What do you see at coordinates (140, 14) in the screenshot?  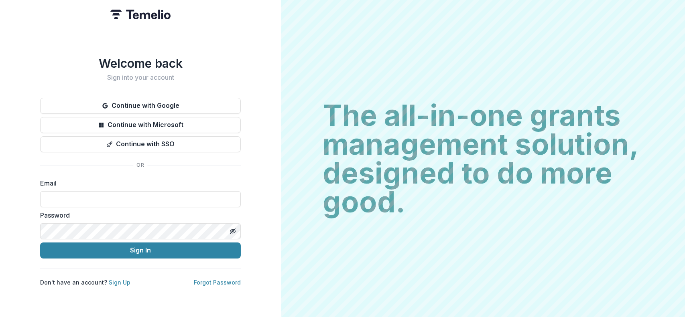 I see `img: Temelio` at bounding box center [140, 14].